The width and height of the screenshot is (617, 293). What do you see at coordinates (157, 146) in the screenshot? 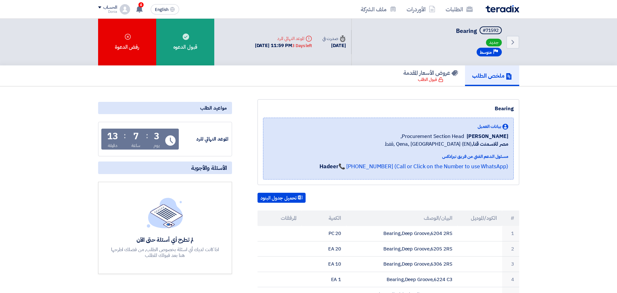
I see `div: يوم` at bounding box center [157, 146].